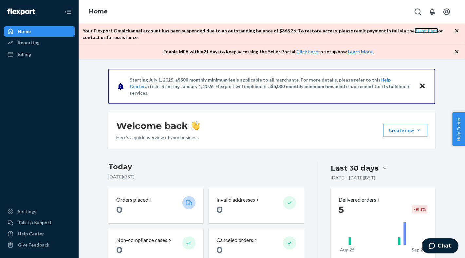 This screenshot has height=258, width=465. What do you see at coordinates (24, 54) in the screenshot?
I see `div: Billing` at bounding box center [24, 54].